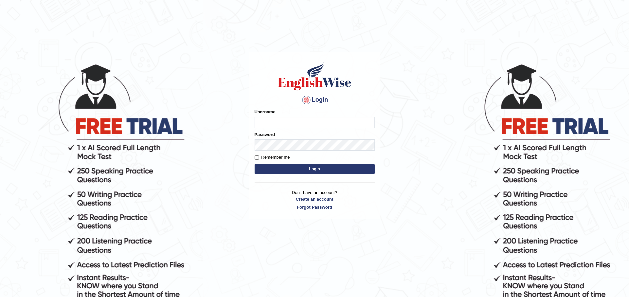 This screenshot has height=297, width=629. What do you see at coordinates (314, 199) in the screenshot?
I see `a: Create an account` at bounding box center [314, 199].